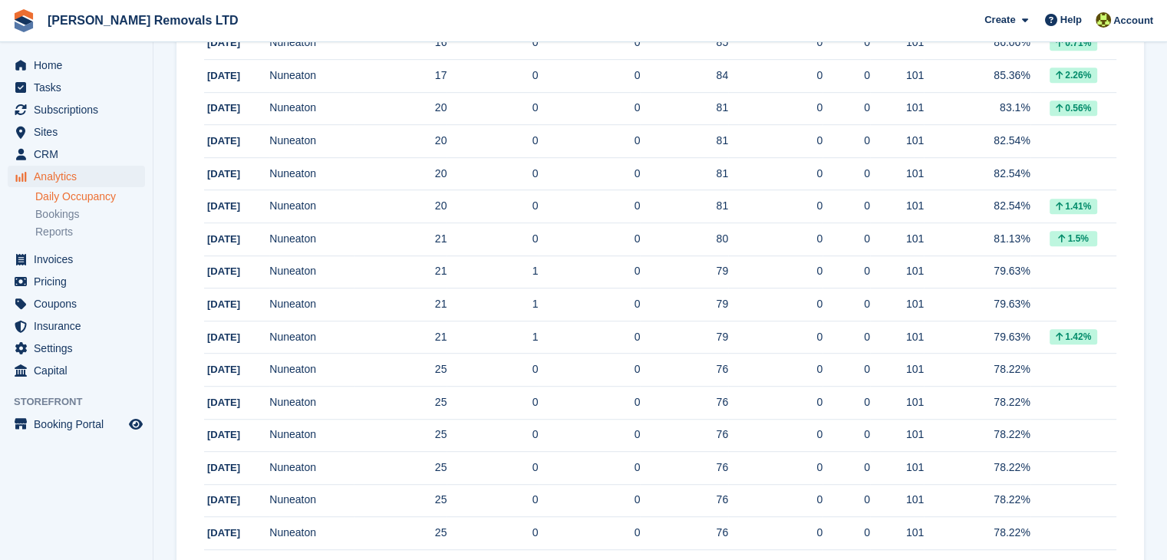 The image size is (1167, 560). What do you see at coordinates (24, 21) in the screenshot?
I see `img: stora-icon-8386f47178a22dfd0bd8f6a31ec36ba5ce8667c1dd55bd0f319d3a0aa187defe.svg` at bounding box center [24, 21].